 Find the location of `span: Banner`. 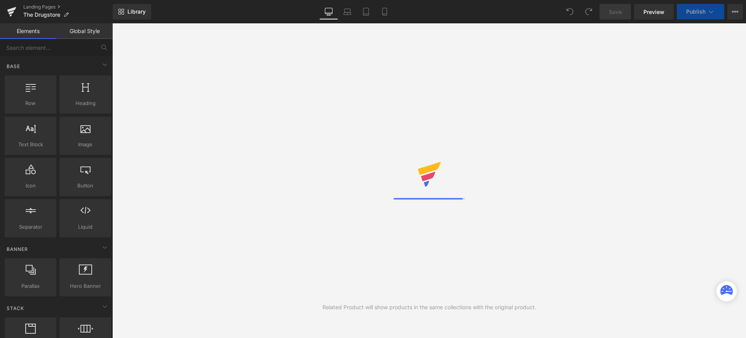

span: Banner is located at coordinates (17, 249).